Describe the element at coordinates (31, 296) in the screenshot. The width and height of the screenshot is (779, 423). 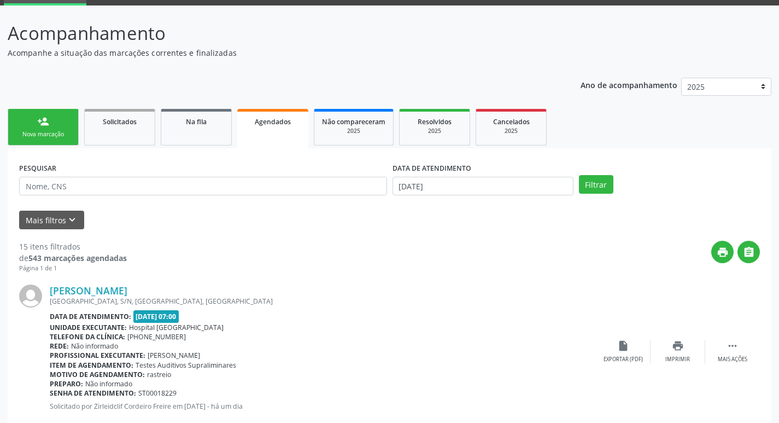
I see `img: img` at that location.